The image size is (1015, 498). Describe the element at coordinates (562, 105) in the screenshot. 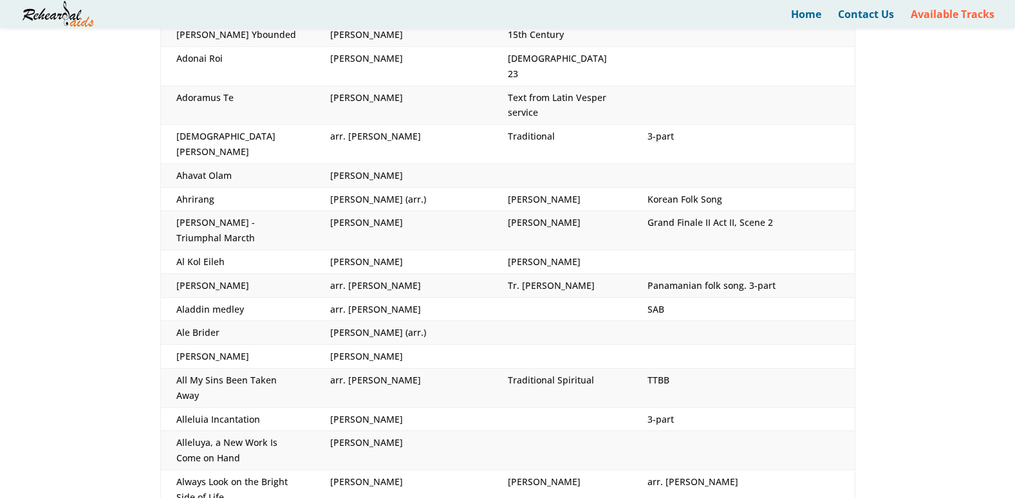

I see `td: Text from Latin Vesper service` at that location.